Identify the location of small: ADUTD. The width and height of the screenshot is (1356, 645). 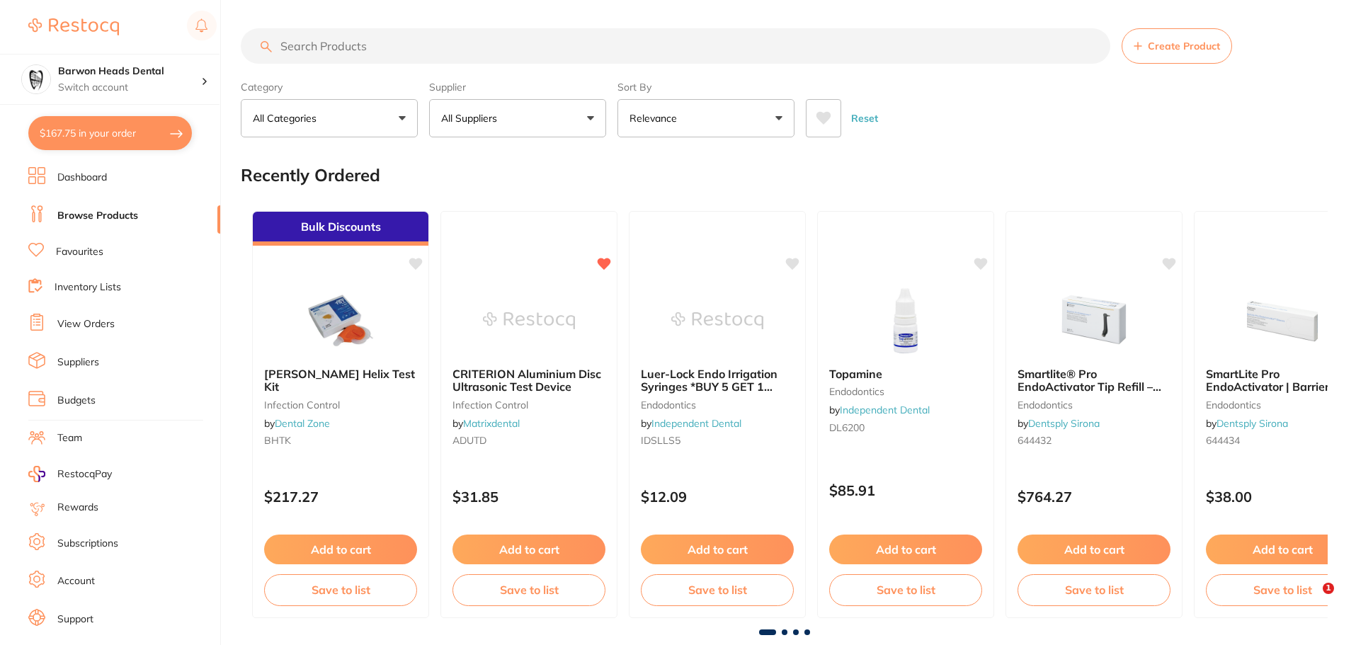
(529, 440).